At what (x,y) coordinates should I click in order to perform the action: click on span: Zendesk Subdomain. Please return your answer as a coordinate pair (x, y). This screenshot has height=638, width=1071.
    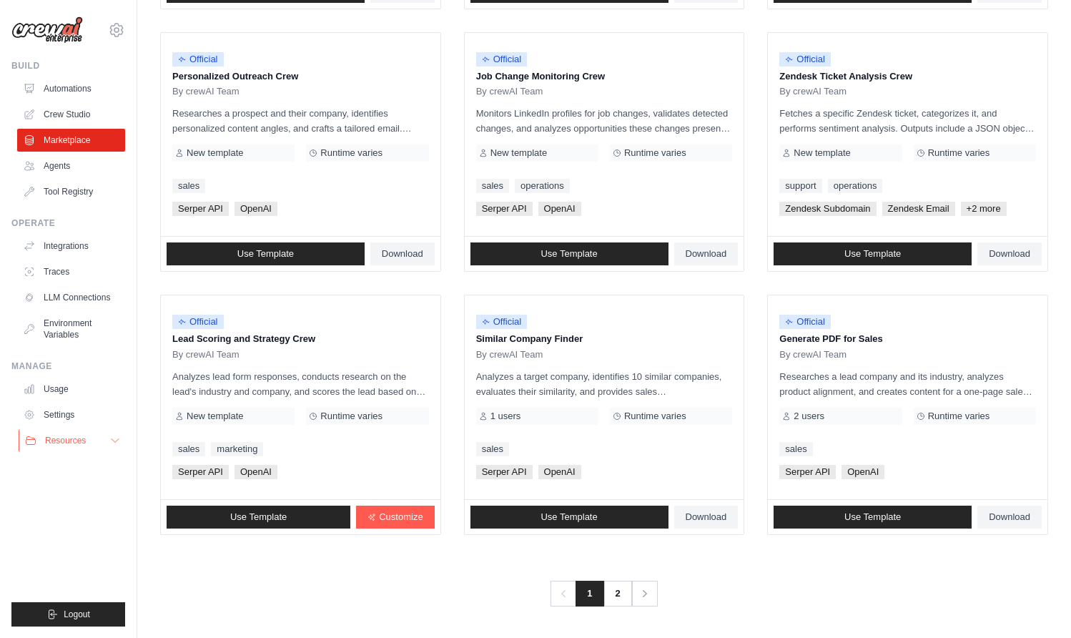
    Looking at the image, I should click on (828, 209).